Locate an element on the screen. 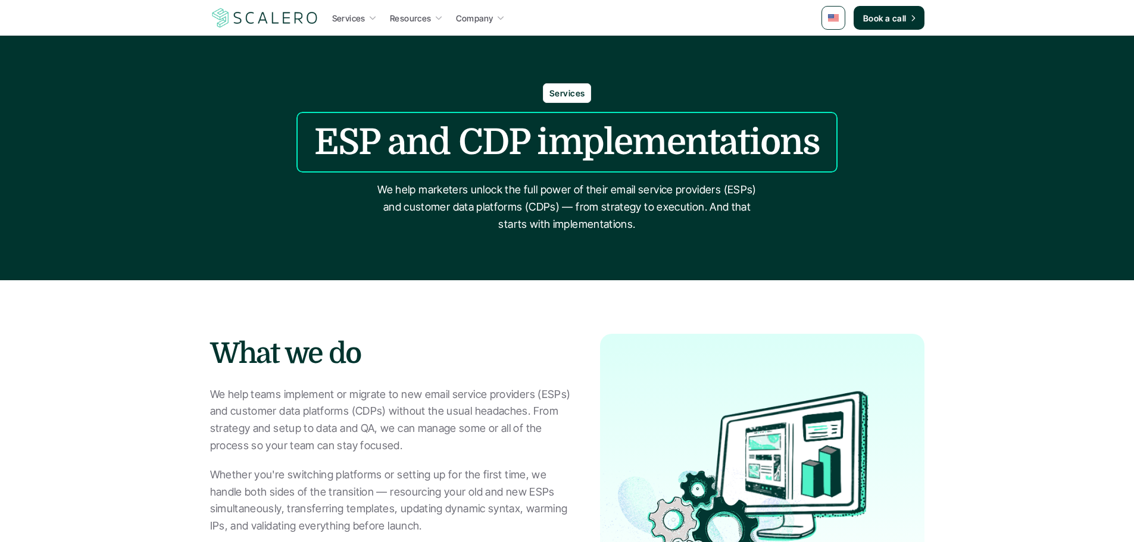 The image size is (1134, 542). p: Book a call is located at coordinates (884, 18).